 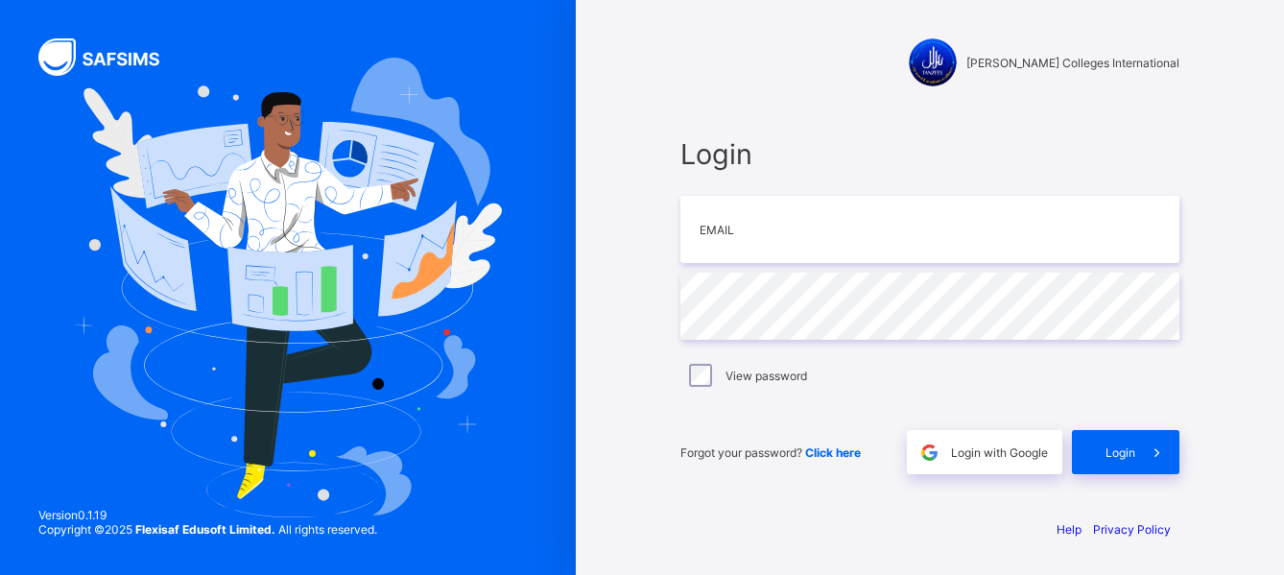 I want to click on a: Click here, so click(x=833, y=452).